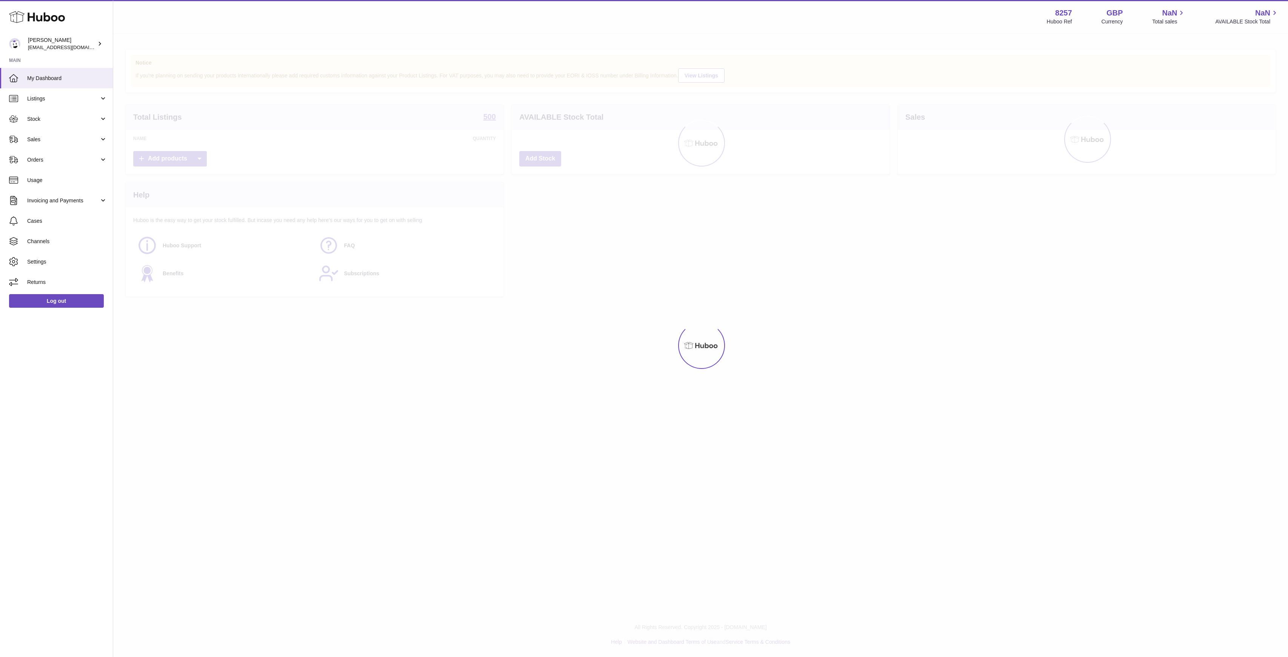 This screenshot has width=1288, height=657. I want to click on a: Log out, so click(56, 301).